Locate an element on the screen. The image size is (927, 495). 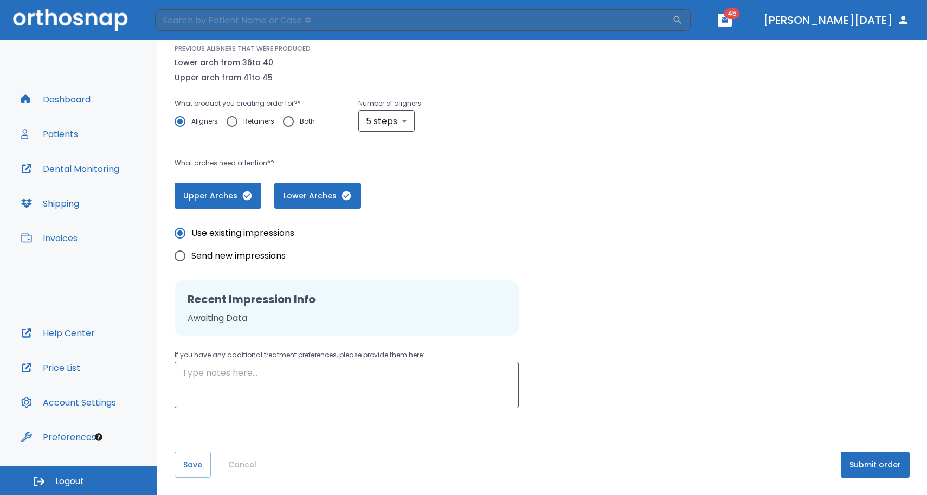
input: Search by Patient Name or Case # is located at coordinates (414, 20).